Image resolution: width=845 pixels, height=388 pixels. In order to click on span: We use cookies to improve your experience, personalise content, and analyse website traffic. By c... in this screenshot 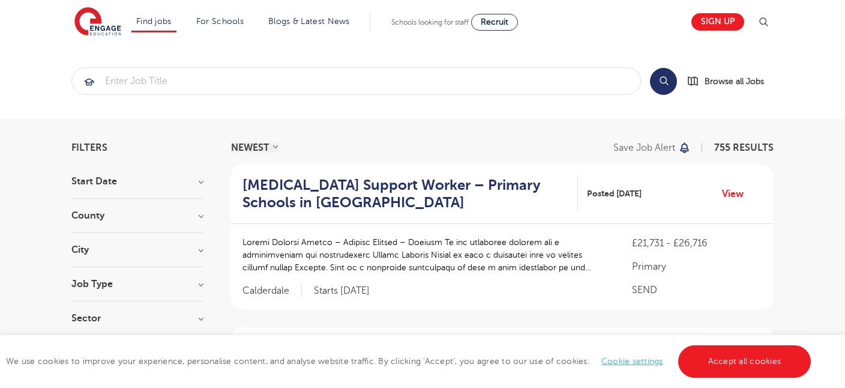, I will do `click(410, 361)`.